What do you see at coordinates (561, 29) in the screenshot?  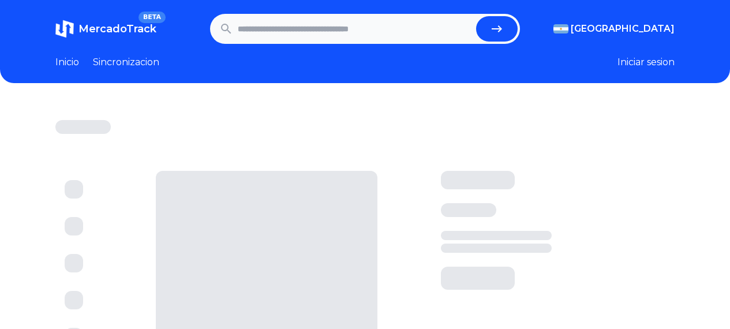 I see `img: Argentina` at bounding box center [561, 29].